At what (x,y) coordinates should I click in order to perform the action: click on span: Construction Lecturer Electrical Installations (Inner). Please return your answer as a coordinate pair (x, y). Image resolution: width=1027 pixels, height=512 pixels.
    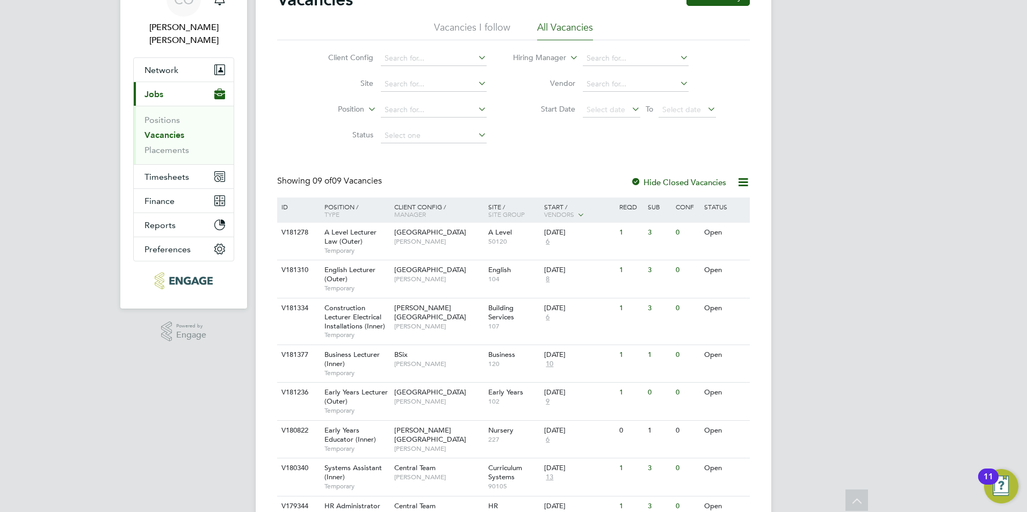
    Looking at the image, I should click on (355, 317).